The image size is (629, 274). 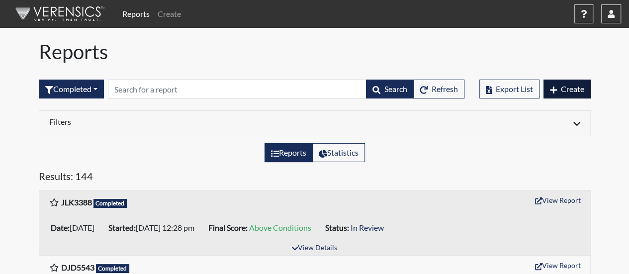 I want to click on button: Search, so click(x=390, y=89).